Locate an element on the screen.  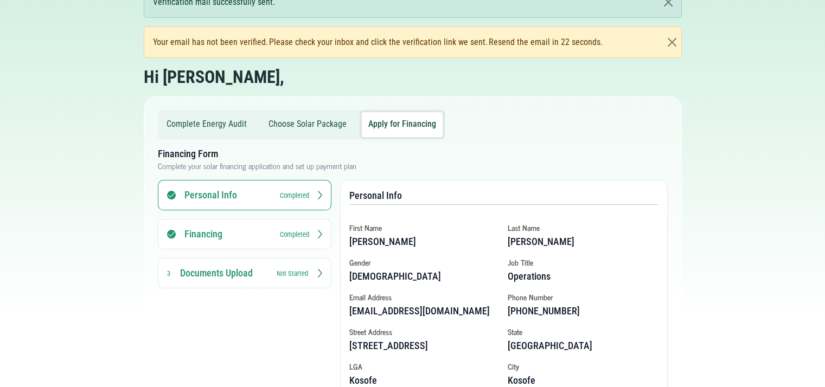
small: Not Started is located at coordinates (292, 273).